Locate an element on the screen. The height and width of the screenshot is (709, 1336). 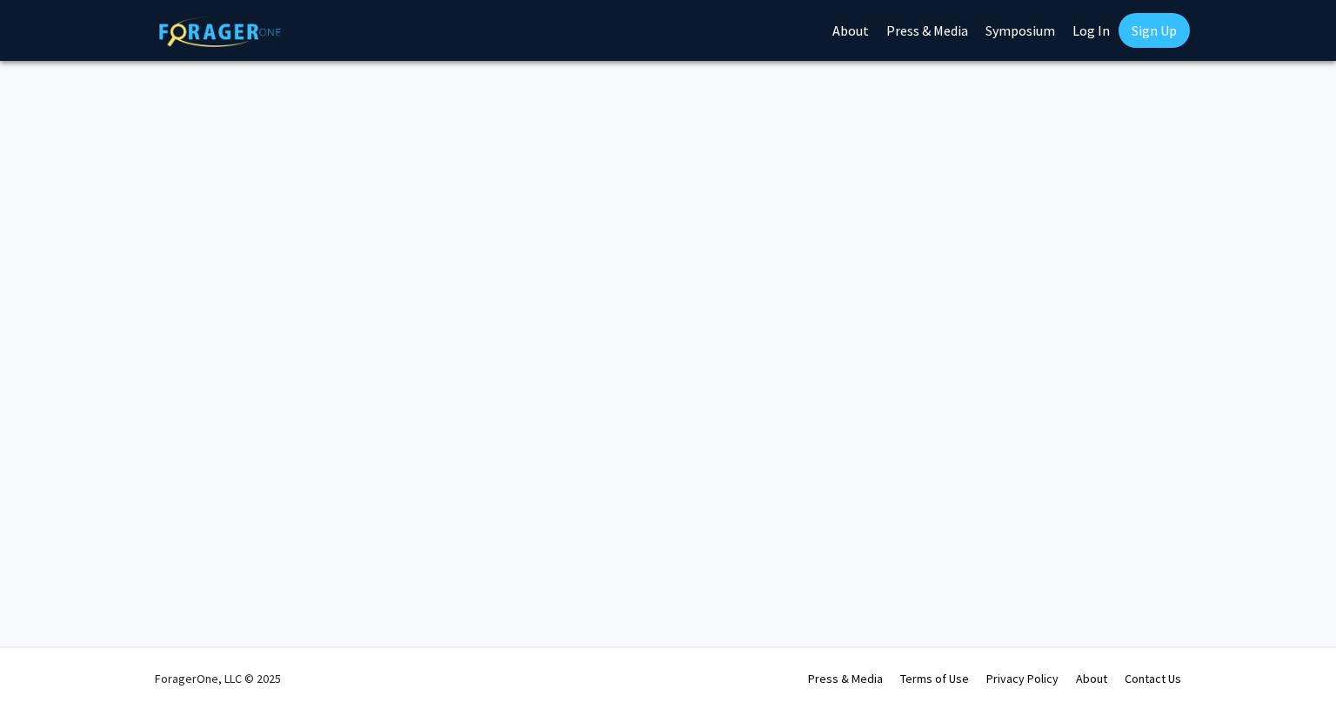
a: Press & Media is located at coordinates (845, 678).